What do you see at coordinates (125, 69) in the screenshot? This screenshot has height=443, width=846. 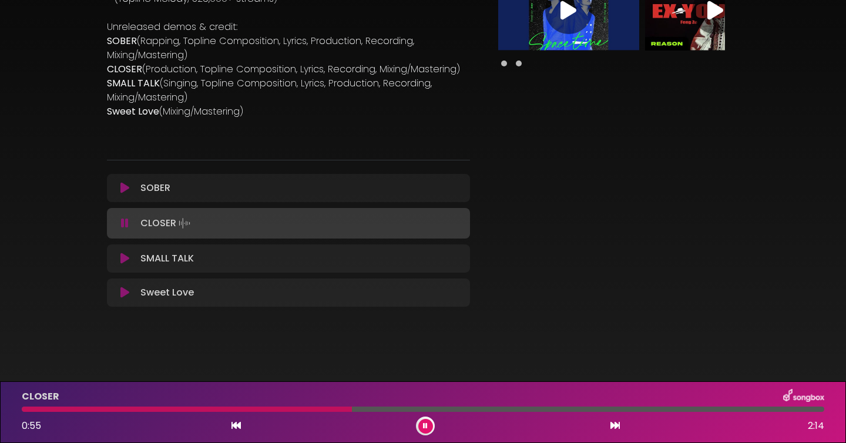 I see `strong: CLOSER` at bounding box center [125, 69].